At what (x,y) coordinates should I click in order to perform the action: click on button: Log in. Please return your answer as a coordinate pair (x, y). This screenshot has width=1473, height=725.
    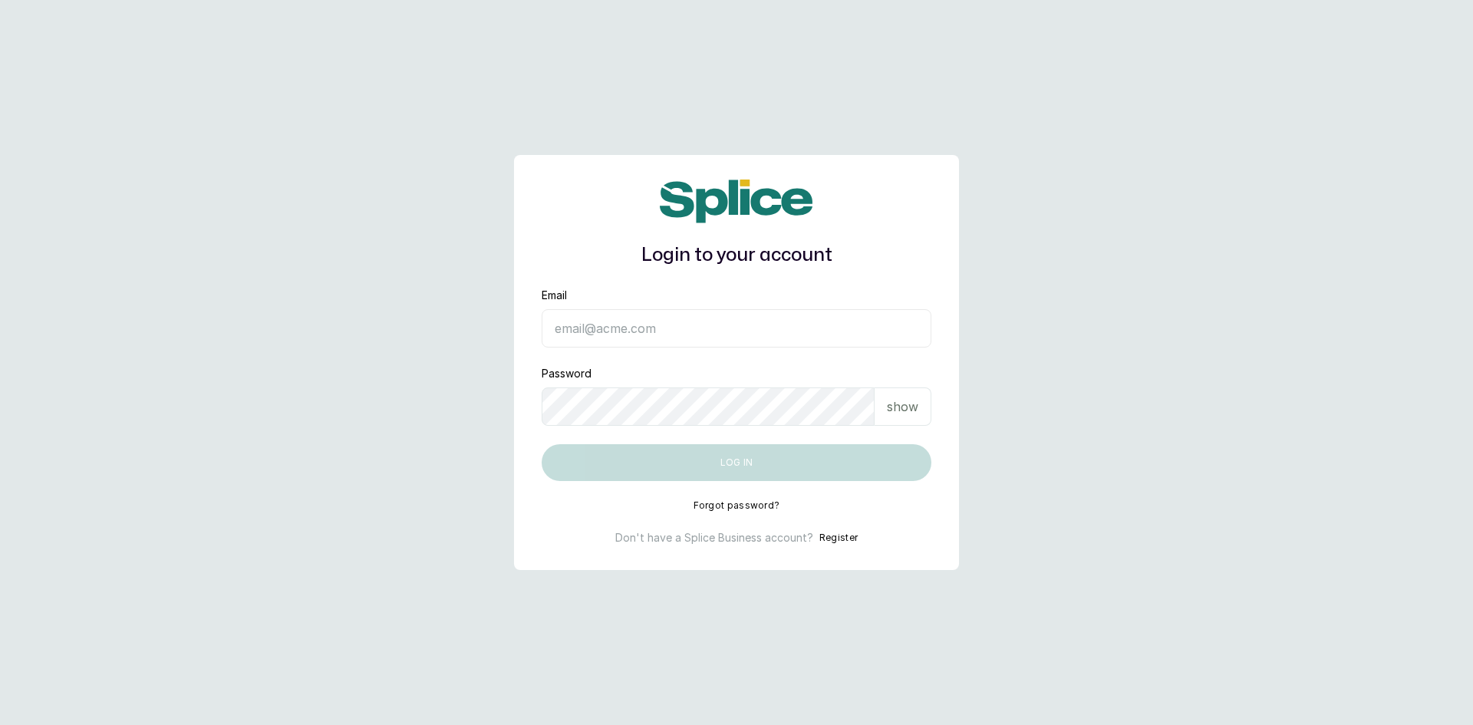
    Looking at the image, I should click on (736, 463).